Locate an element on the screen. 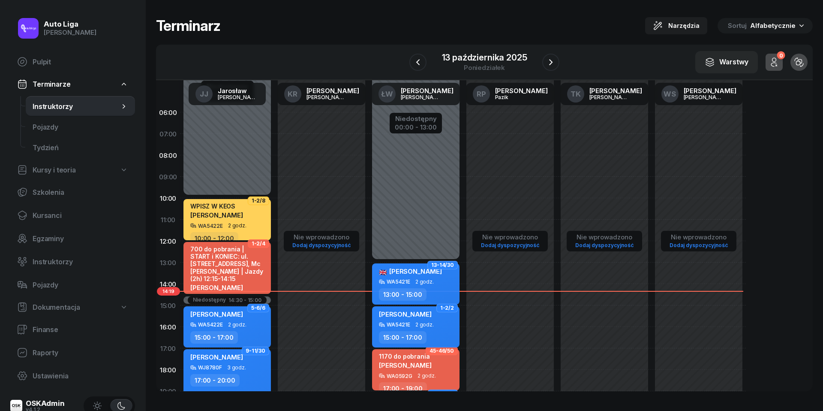 The width and height of the screenshot is (823, 411). div: 14:00 is located at coordinates (168, 284).